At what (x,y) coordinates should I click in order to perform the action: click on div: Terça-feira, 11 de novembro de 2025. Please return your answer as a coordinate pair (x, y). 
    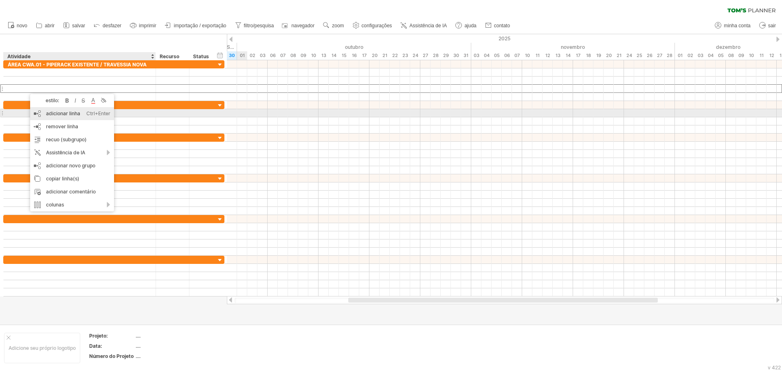
    Looking at the image, I should click on (537, 55).